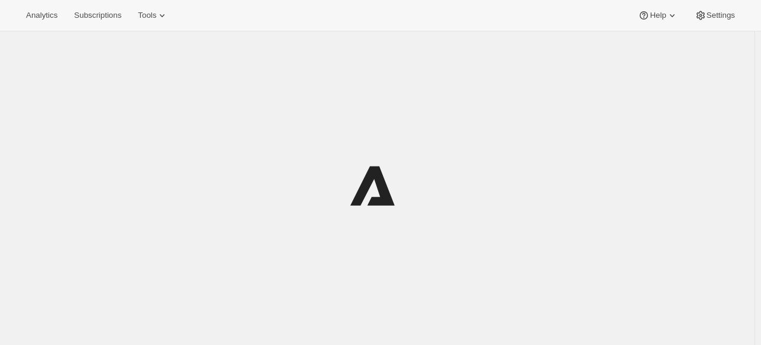 This screenshot has height=345, width=761. I want to click on button: Analytics, so click(41, 15).